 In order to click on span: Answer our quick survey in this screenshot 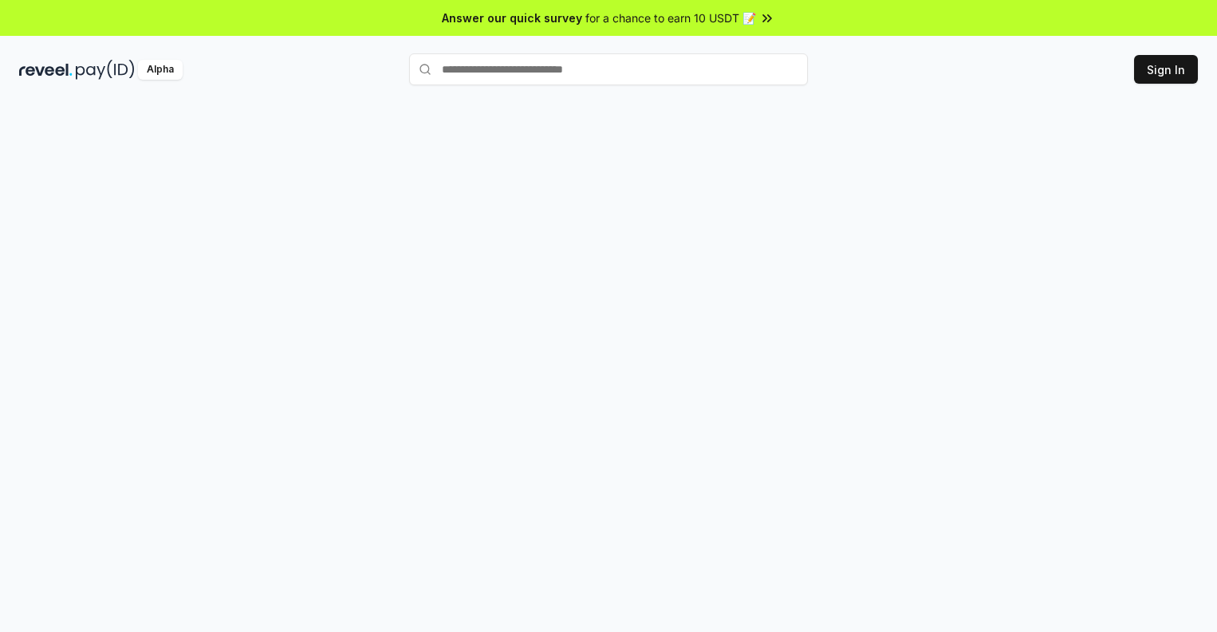, I will do `click(512, 18)`.